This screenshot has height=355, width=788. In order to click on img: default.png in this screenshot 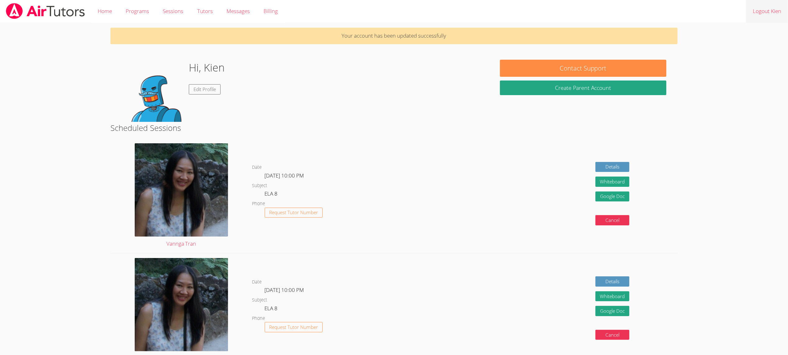, I will do `click(153, 91)`.